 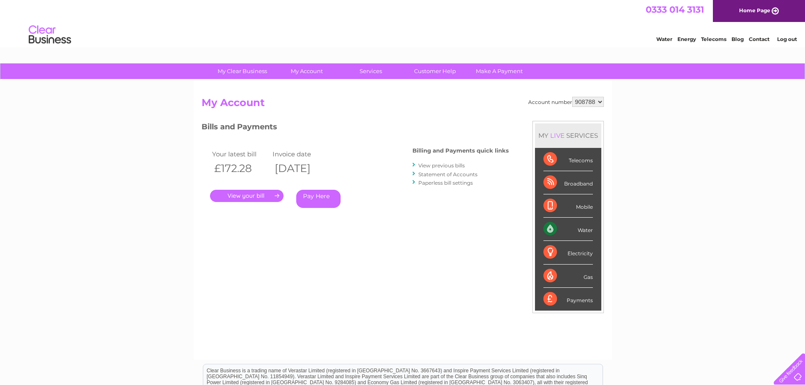 I want to click on div: Electricity, so click(x=568, y=252).